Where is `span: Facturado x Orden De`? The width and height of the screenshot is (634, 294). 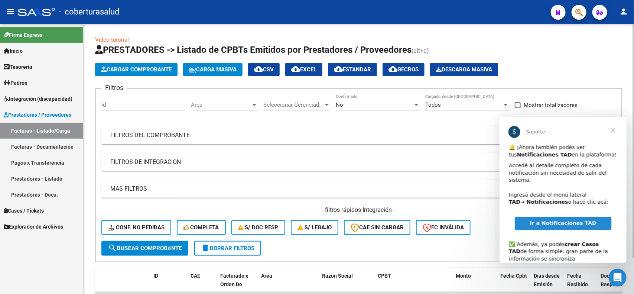
span: Facturado x Orden De is located at coordinates (234, 280).